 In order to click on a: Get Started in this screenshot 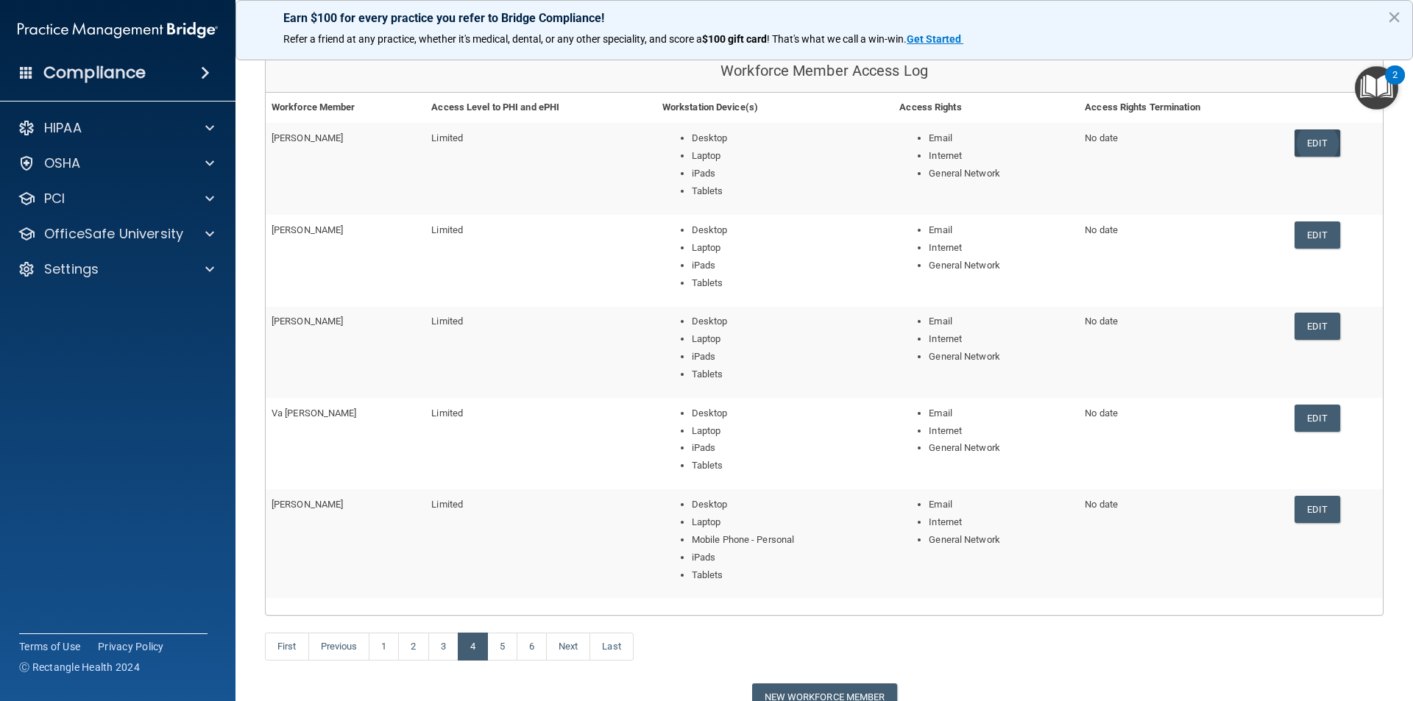, I will do `click(934, 39)`.